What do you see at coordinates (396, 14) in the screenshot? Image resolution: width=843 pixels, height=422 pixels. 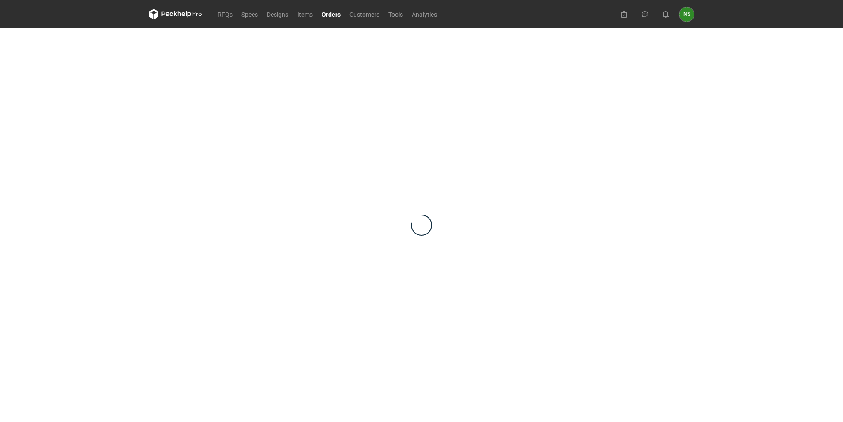 I see `a: Tools` at bounding box center [396, 14].